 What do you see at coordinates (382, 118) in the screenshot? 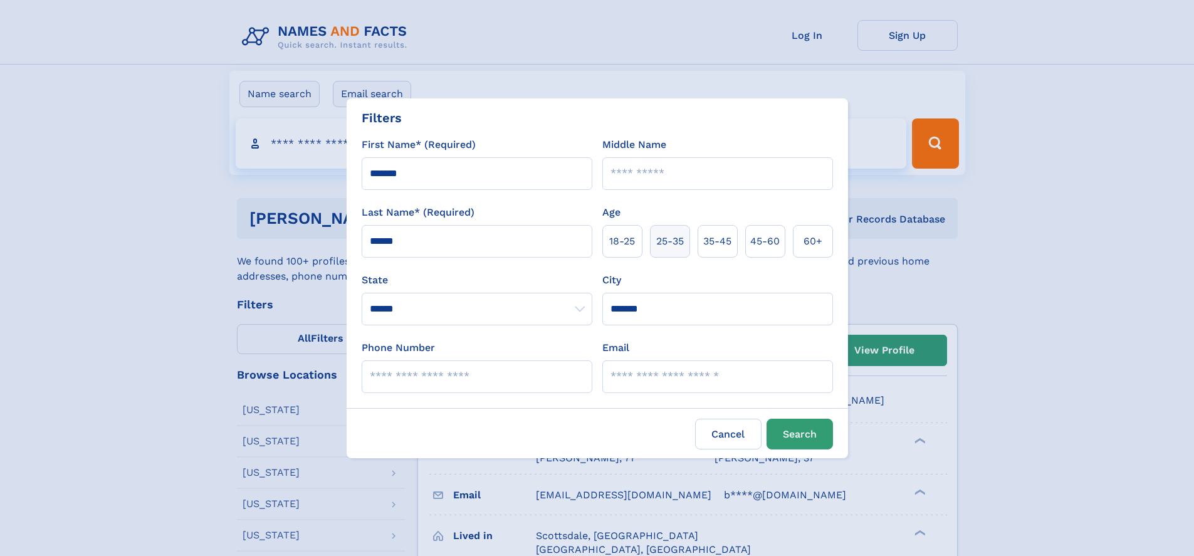
I see `div: Filters` at bounding box center [382, 118].